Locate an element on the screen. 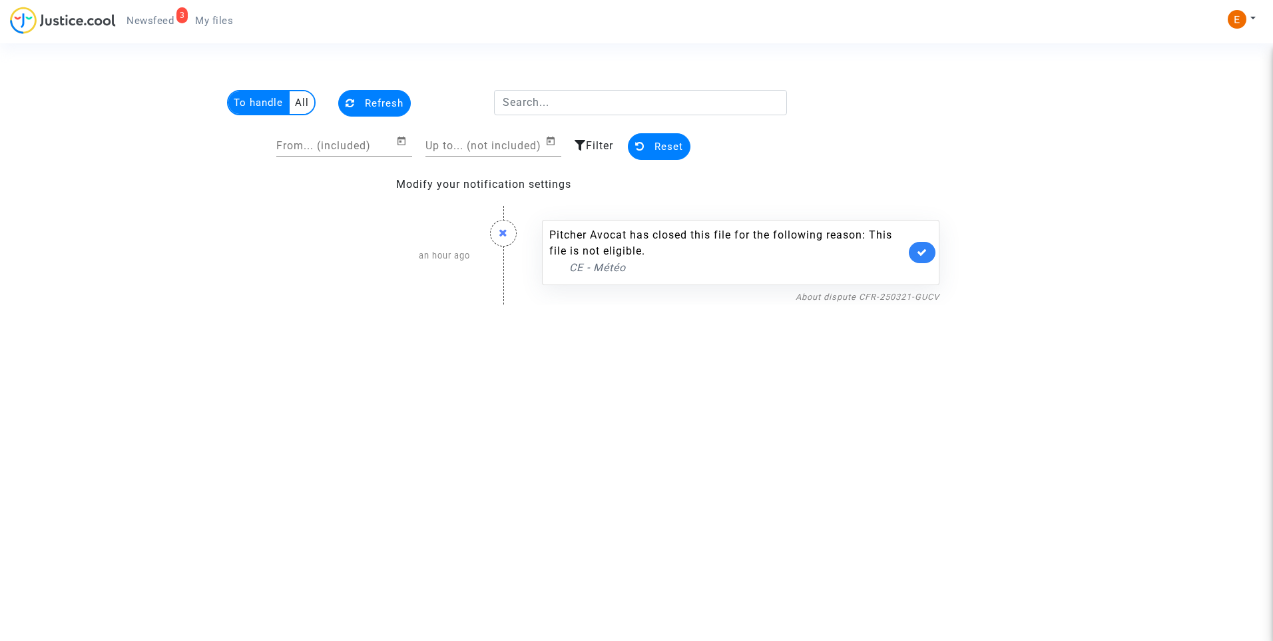 This screenshot has height=641, width=1273. span: Reset is located at coordinates (669, 147).